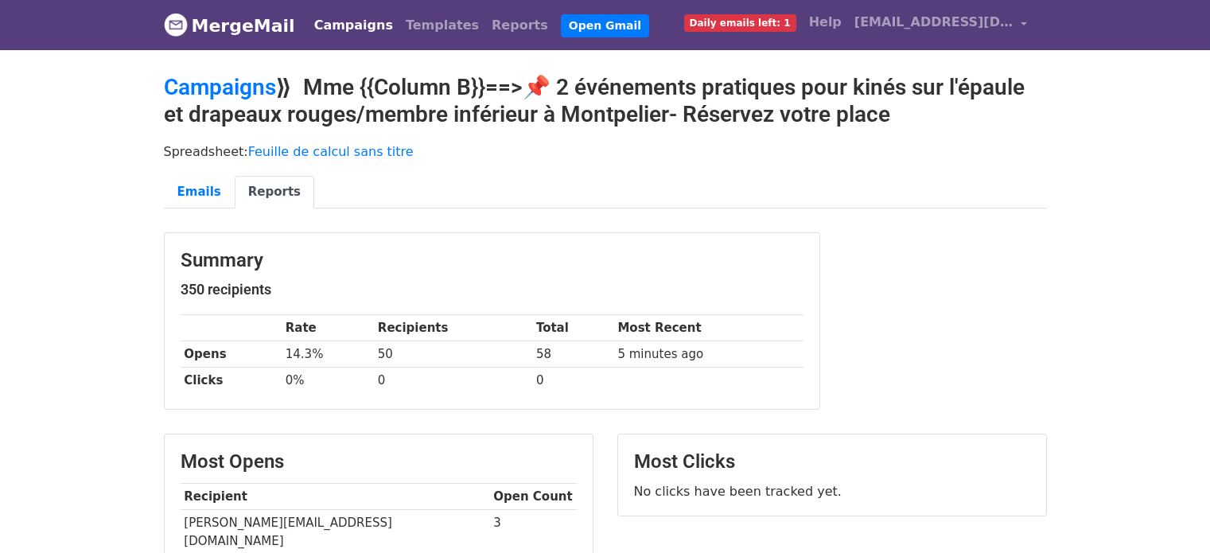  Describe the element at coordinates (229, 25) in the screenshot. I see `a: MergeMail` at that location.